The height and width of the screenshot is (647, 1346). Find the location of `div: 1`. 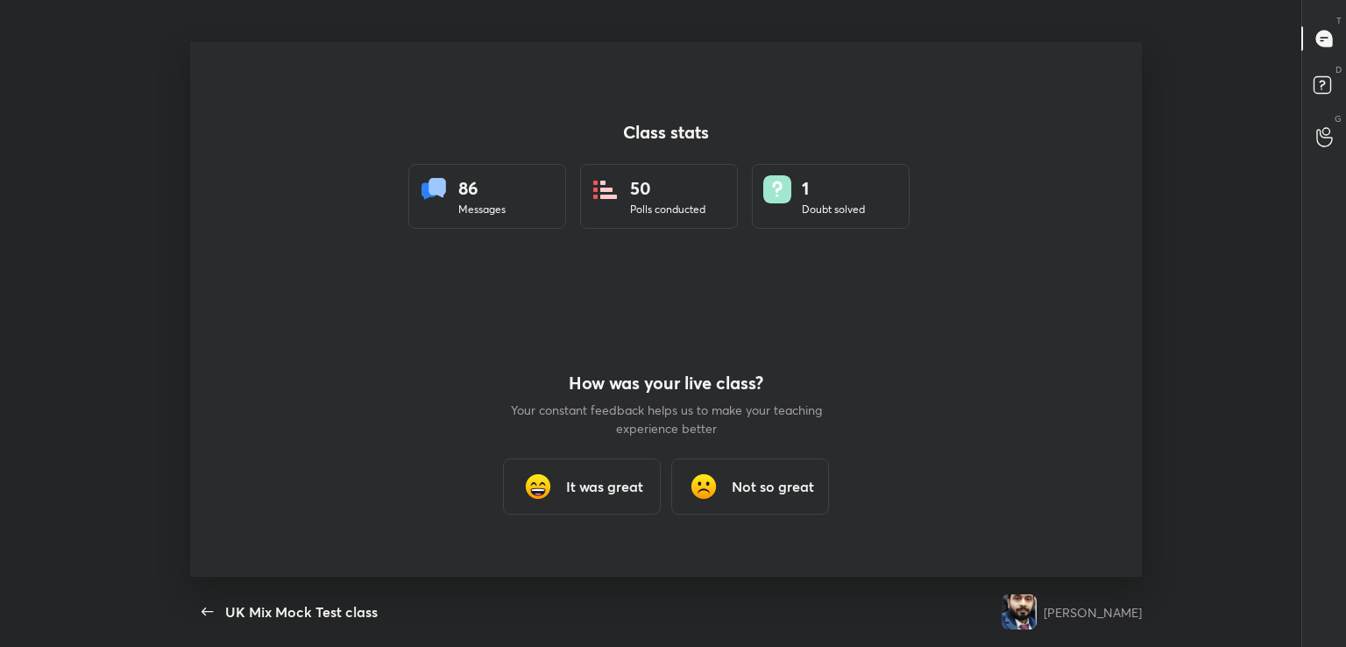

div: 1 is located at coordinates (833, 188).